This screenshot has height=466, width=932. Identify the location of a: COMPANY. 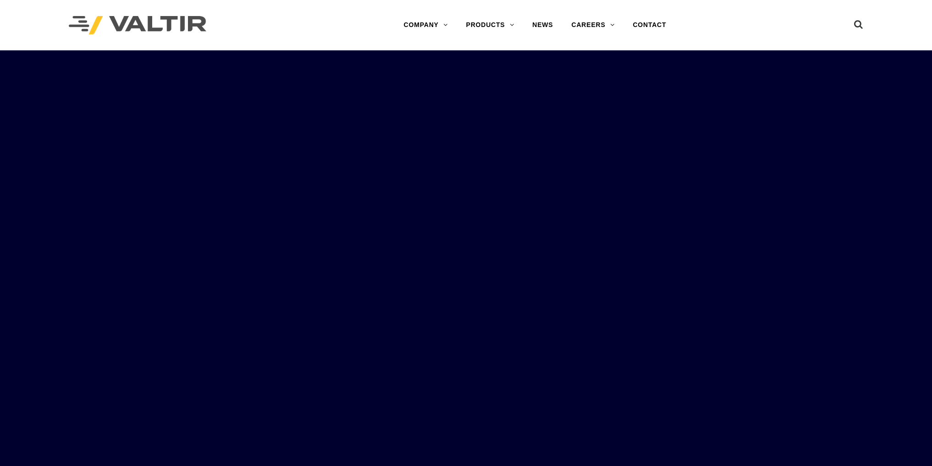
(426, 25).